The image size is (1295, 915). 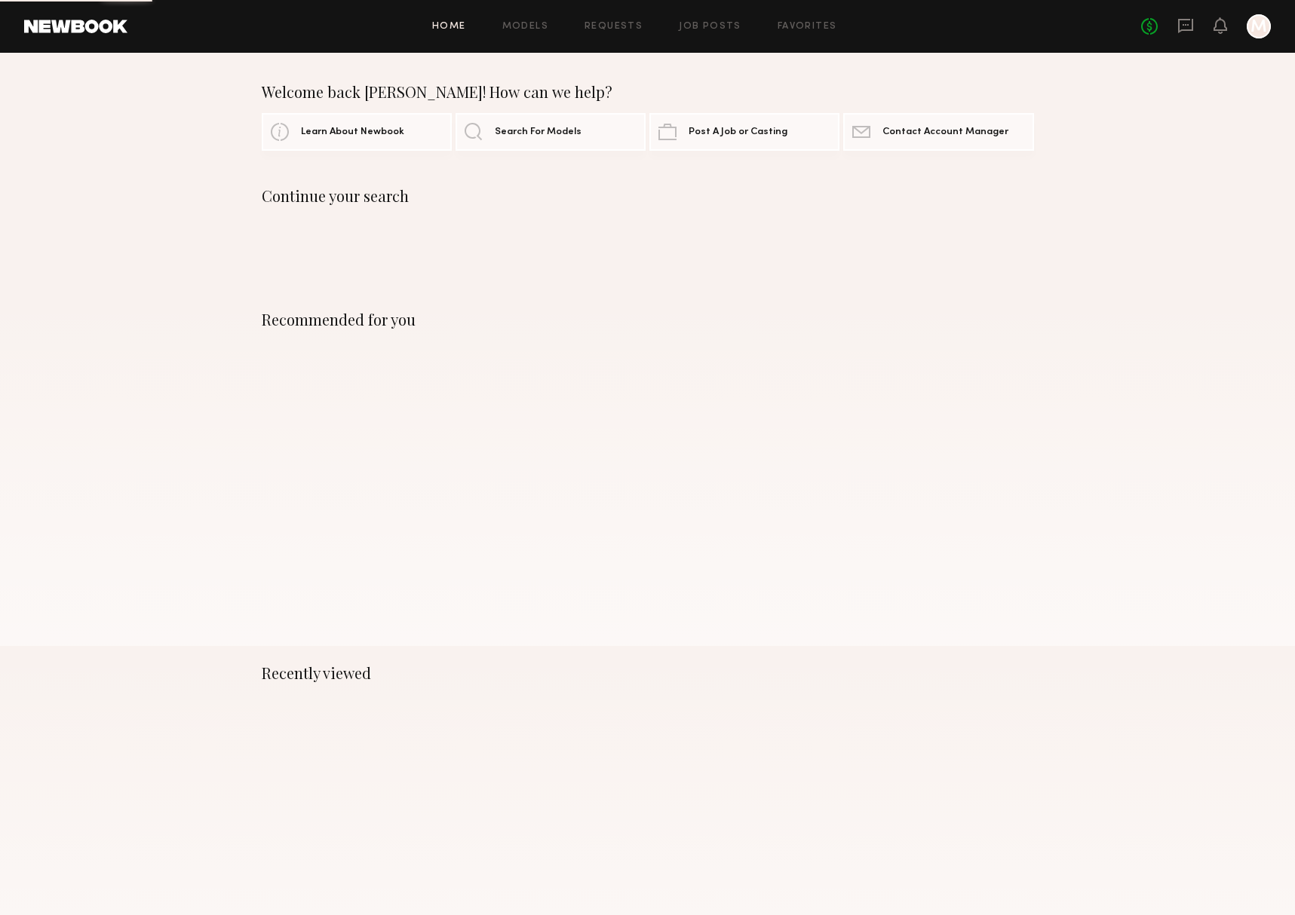 I want to click on a: M, so click(x=1259, y=26).